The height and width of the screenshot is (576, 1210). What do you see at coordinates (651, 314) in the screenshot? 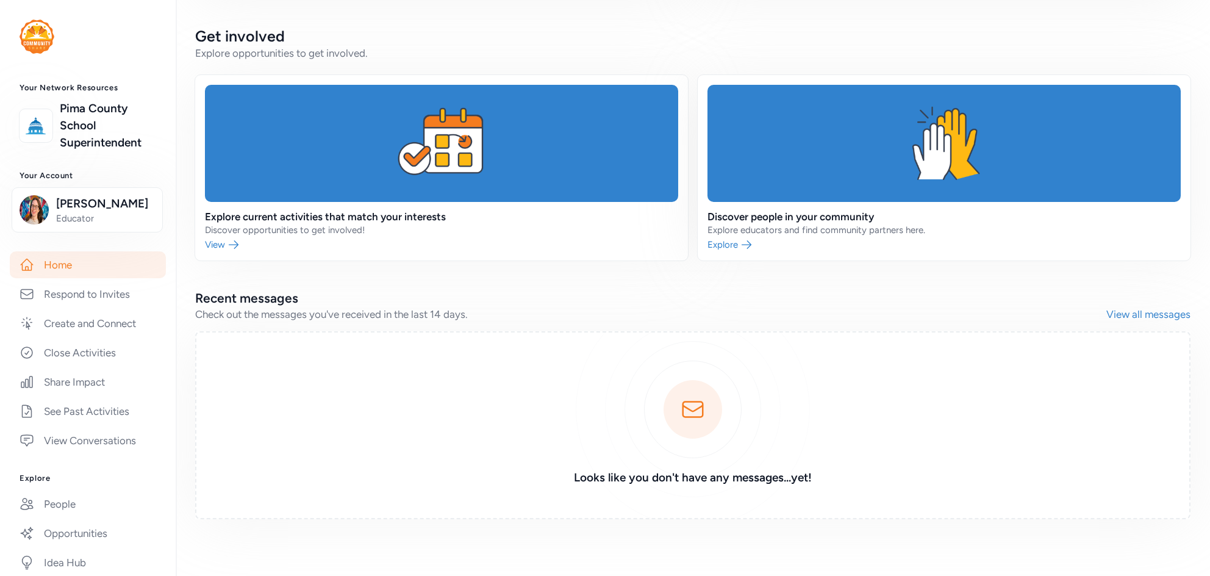
I see `div: Check out the messages you've received in the last 14 days.` at bounding box center [651, 314].